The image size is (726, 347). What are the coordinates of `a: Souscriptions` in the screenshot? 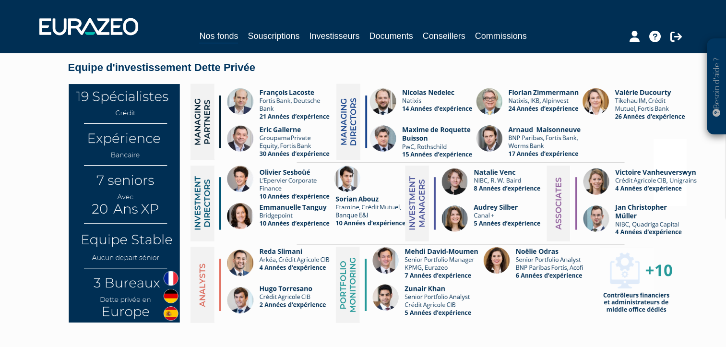 It's located at (274, 36).